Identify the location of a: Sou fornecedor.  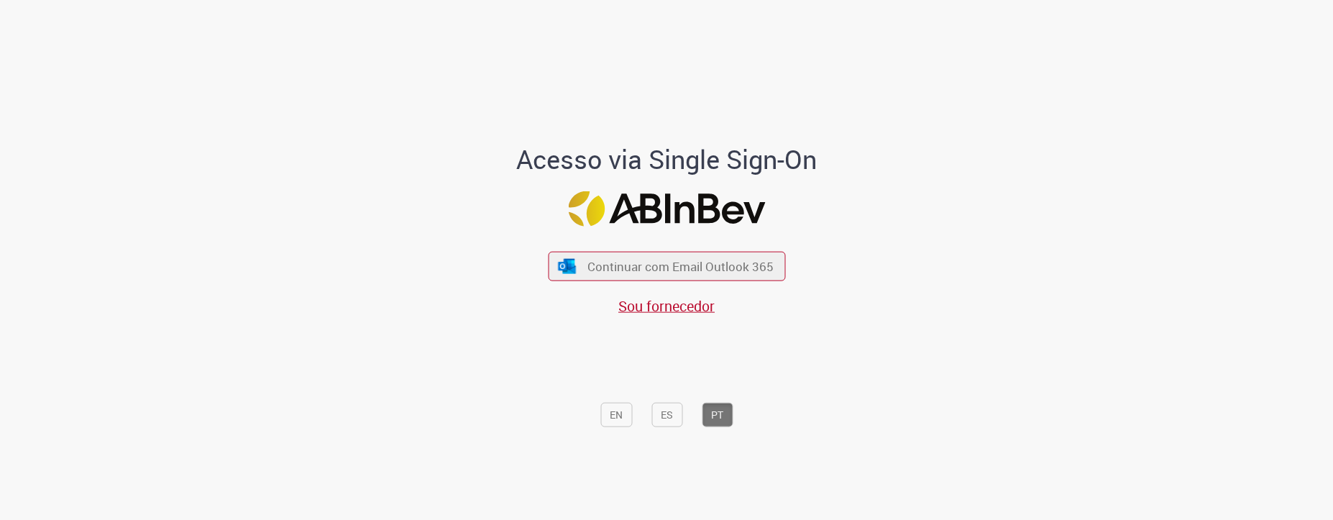
(666, 306).